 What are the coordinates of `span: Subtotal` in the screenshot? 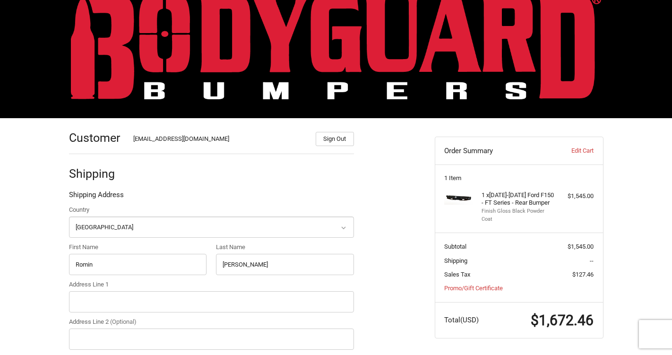 It's located at (455, 246).